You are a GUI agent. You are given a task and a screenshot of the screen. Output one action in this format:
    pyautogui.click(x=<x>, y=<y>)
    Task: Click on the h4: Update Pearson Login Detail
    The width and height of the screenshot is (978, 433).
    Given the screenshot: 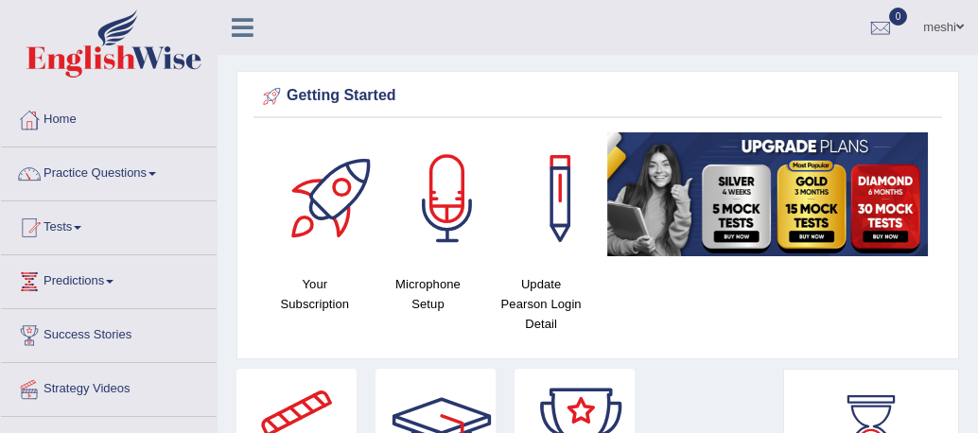 What is the action you would take?
    pyautogui.click(x=541, y=304)
    